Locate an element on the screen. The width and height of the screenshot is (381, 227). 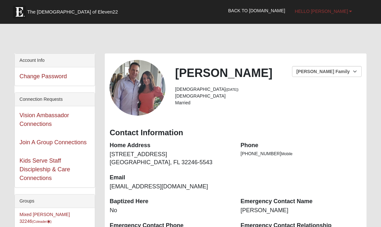
a: Vision Ambassador Connections is located at coordinates (44, 120).